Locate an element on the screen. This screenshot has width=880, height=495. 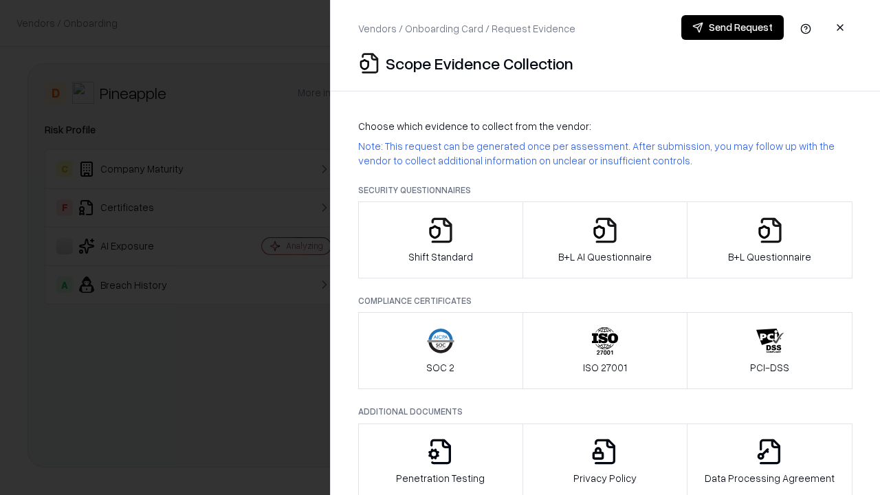
p: Note: This request can be generated once per assessment. After submission, you may follow up with... is located at coordinates (605, 153).